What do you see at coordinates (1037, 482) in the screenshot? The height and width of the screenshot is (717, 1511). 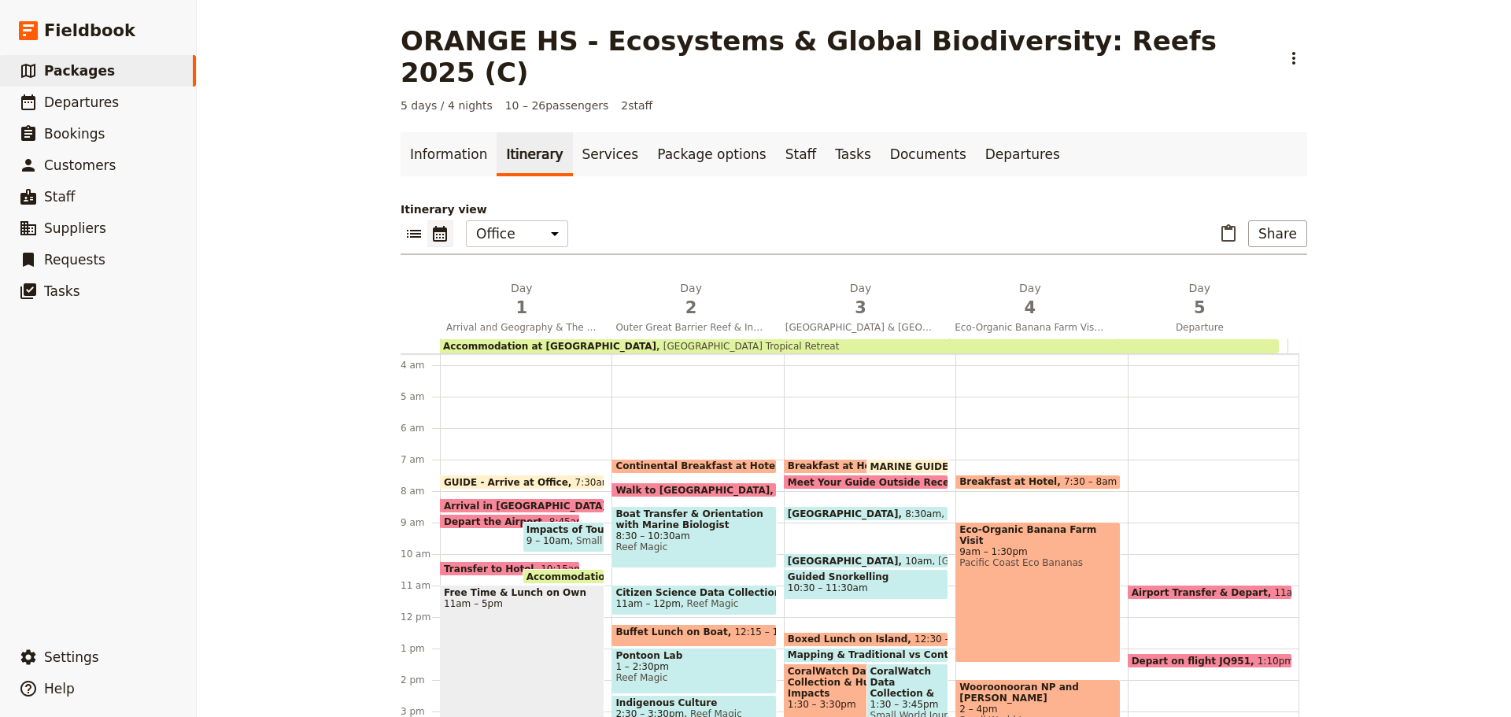 I see `div: Breakfast at Hotel7:30 – 8am` at bounding box center [1037, 482].